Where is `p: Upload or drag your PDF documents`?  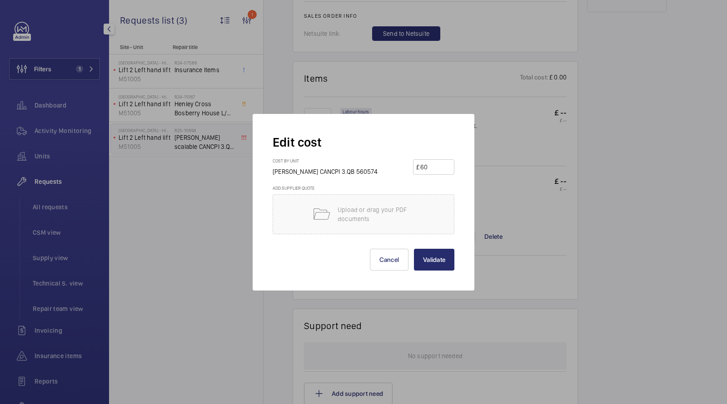 p: Upload or drag your PDF documents is located at coordinates (376, 214).